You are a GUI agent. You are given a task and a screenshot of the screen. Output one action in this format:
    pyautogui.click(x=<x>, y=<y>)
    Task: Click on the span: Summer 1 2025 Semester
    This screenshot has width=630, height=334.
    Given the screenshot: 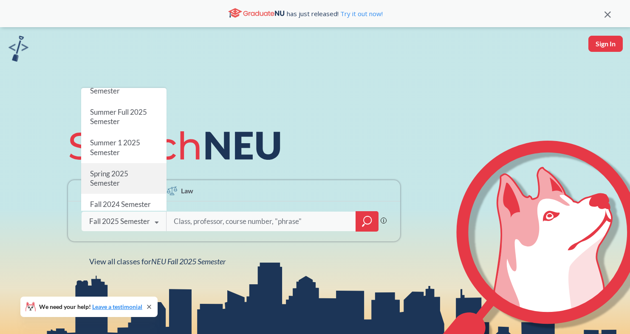 What is the action you would take?
    pyautogui.click(x=115, y=147)
    